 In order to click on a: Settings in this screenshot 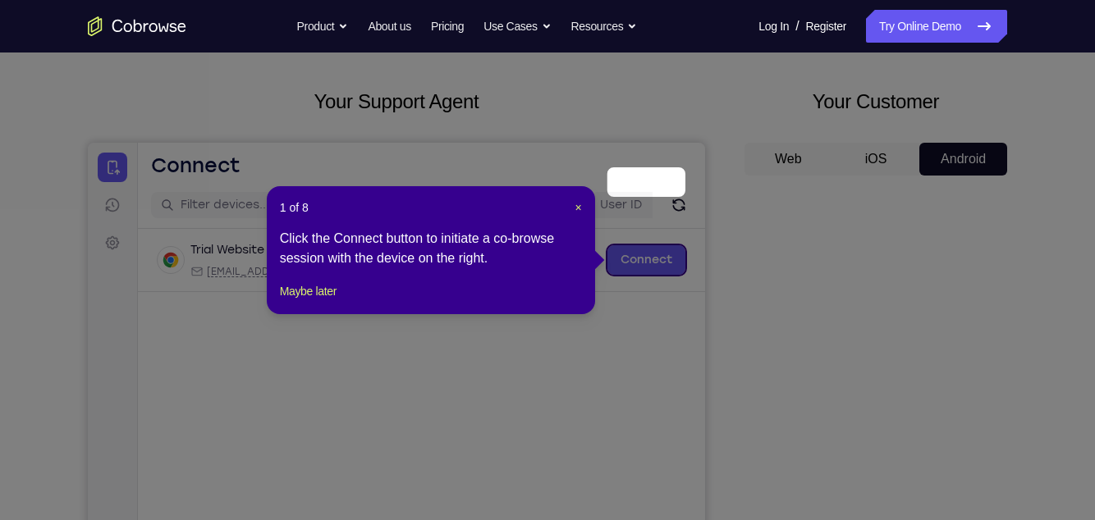, I will do `click(25, 100)`.